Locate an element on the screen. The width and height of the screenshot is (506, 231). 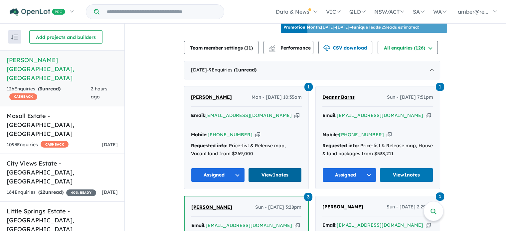
button: CSV download is located at coordinates (345, 48).